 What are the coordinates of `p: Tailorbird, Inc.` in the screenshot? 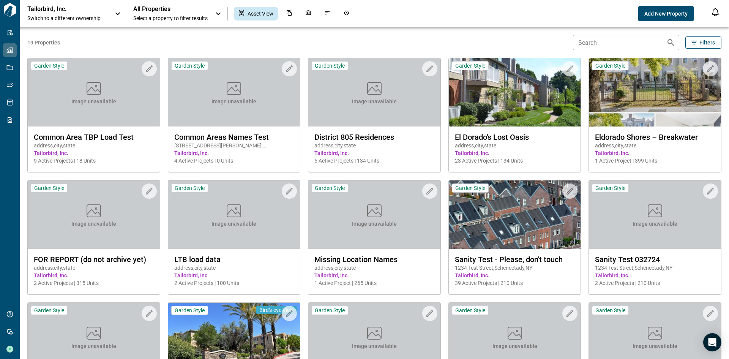 It's located at (62, 9).